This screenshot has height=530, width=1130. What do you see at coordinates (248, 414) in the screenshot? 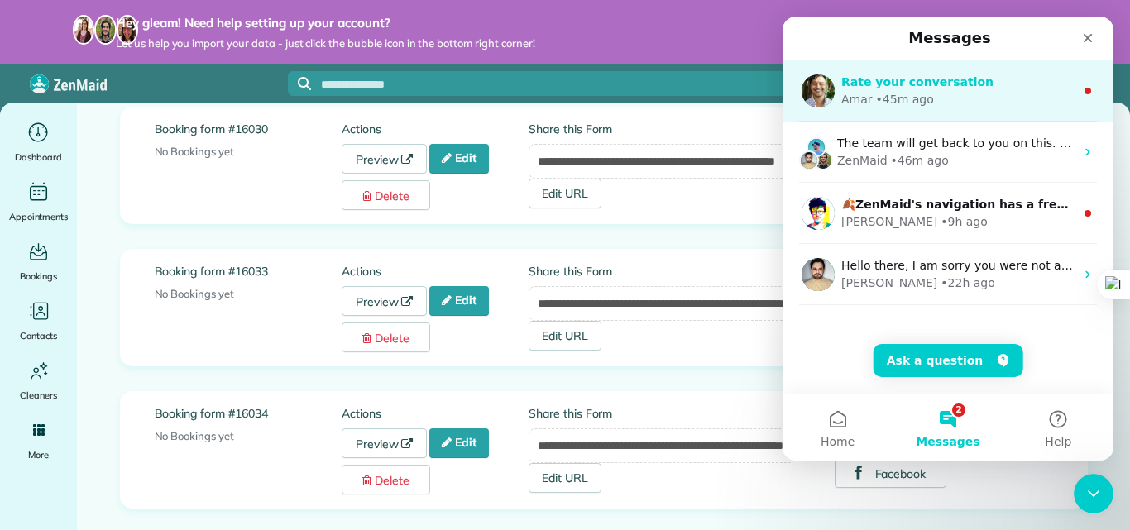
I see `label: Booking form #16034` at bounding box center [248, 414].